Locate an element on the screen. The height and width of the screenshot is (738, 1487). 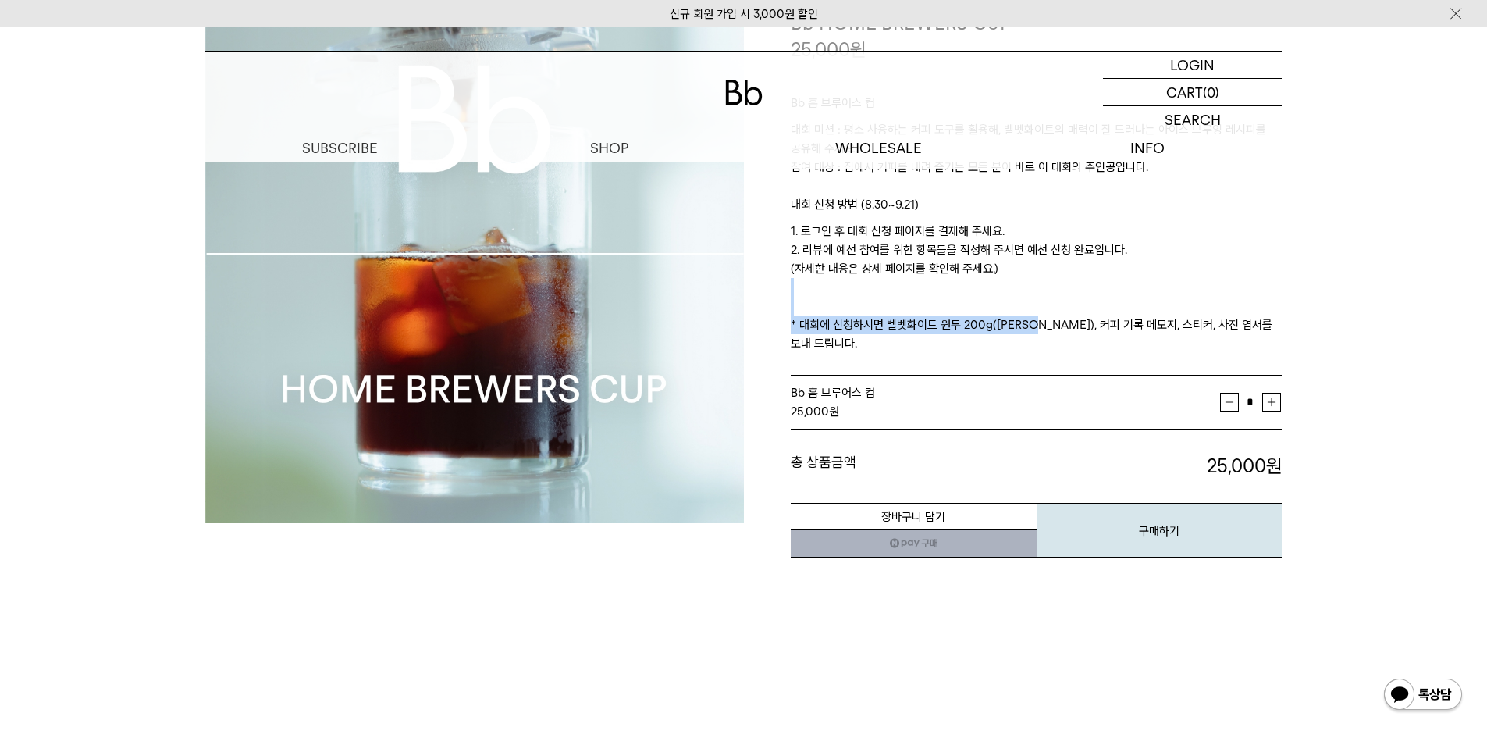
p: SHOP is located at coordinates (609, 148).